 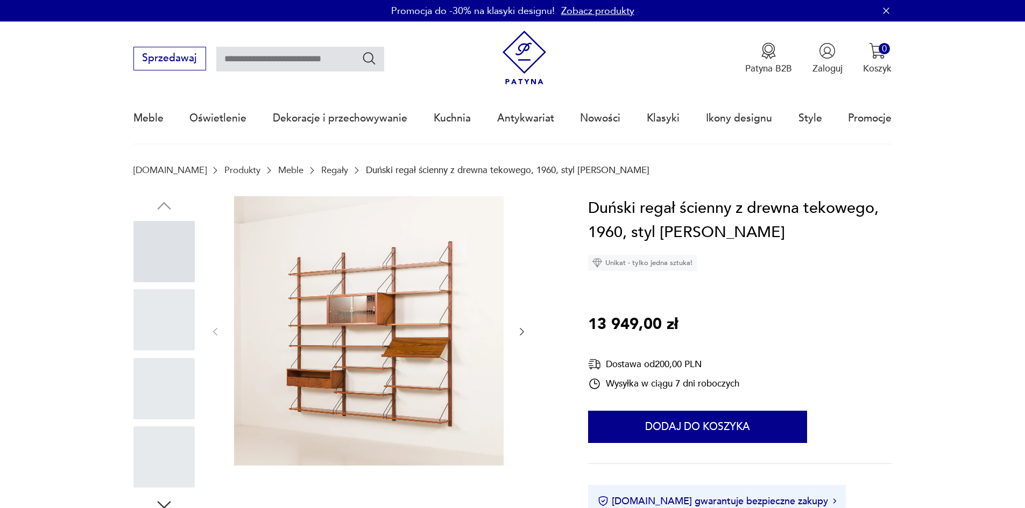 I want to click on a: Dekoracje i przechowywanie, so click(x=340, y=118).